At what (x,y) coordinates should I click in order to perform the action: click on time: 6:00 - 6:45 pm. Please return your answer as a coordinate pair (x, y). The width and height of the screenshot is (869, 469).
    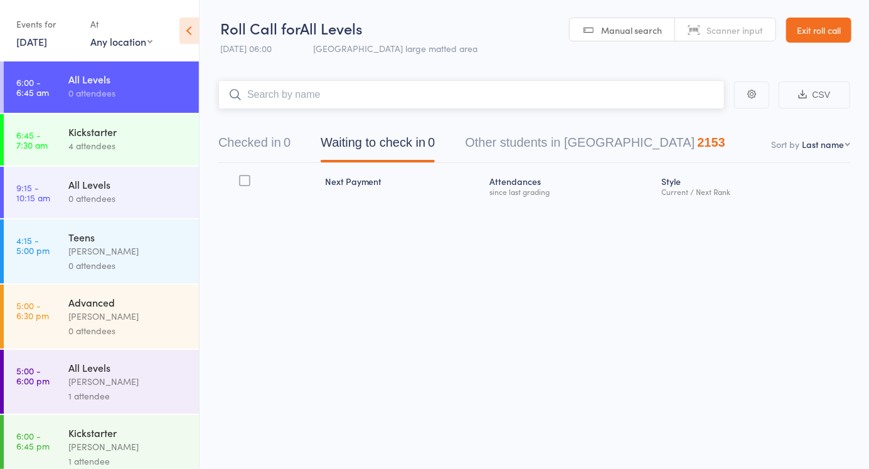
    Looking at the image, I should click on (33, 441).